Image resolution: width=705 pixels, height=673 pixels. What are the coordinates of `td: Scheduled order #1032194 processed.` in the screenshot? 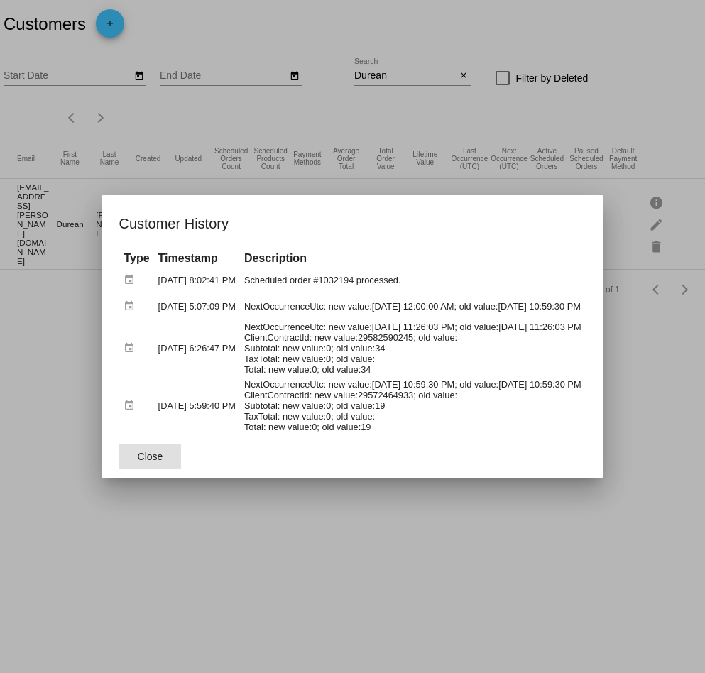 It's located at (413, 280).